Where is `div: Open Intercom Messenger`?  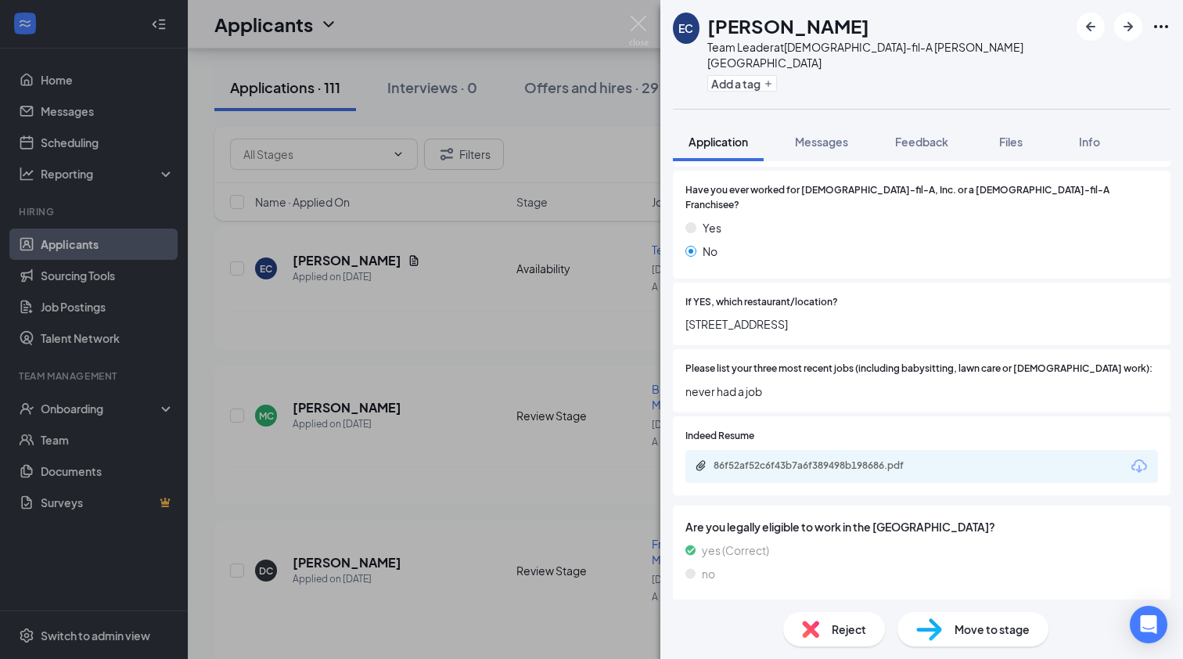 div: Open Intercom Messenger is located at coordinates (1149, 624).